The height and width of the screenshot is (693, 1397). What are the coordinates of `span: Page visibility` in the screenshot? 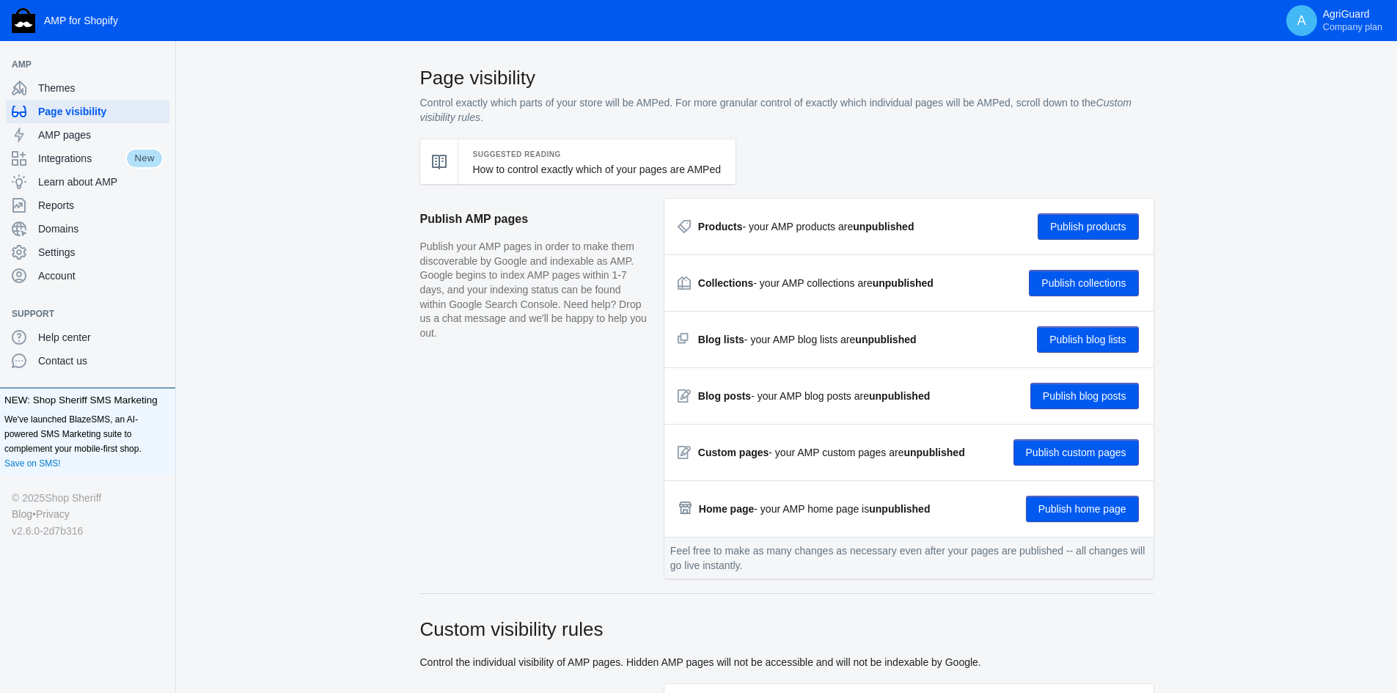 It's located at (100, 111).